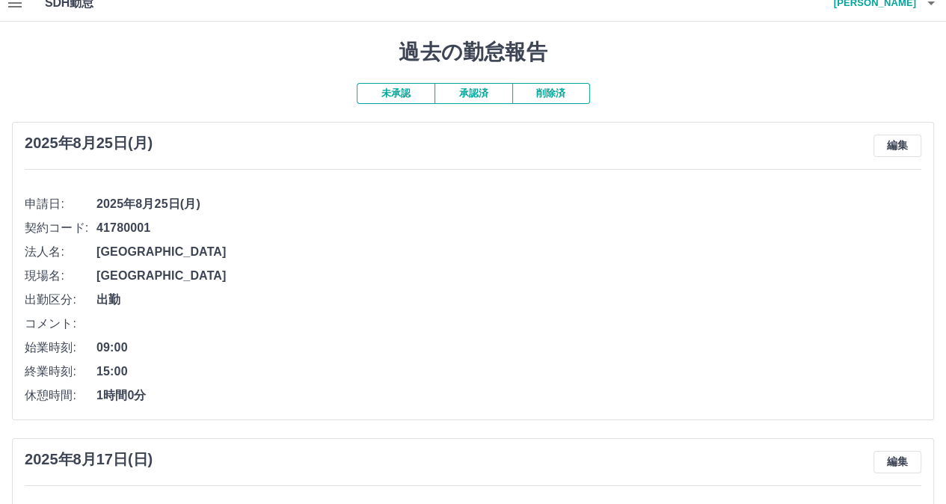 This screenshot has width=946, height=504. I want to click on button: 削除済, so click(551, 93).